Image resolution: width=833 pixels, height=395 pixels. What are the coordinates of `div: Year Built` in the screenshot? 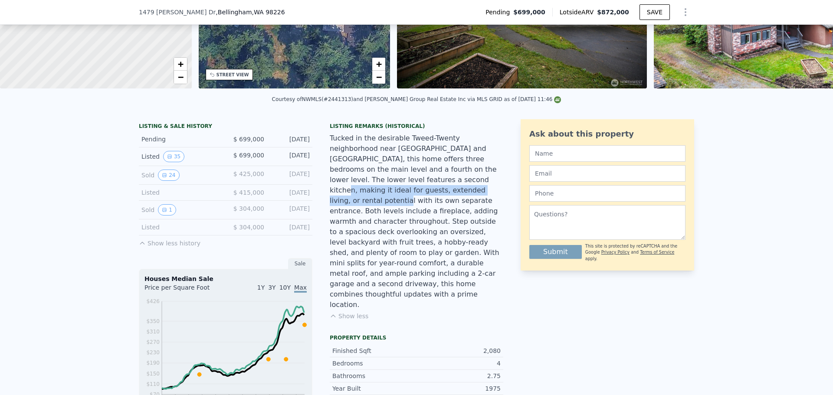 It's located at (375, 389).